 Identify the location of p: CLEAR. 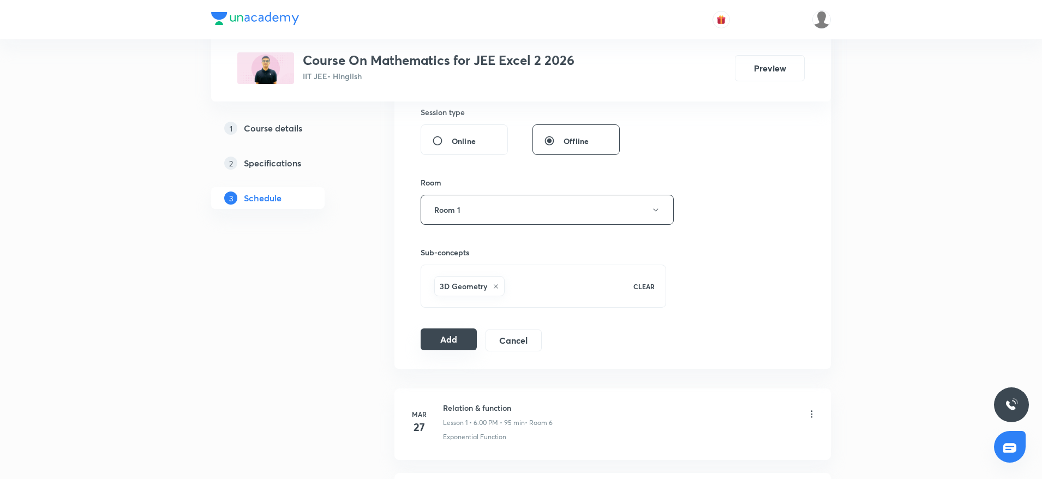
(644, 286).